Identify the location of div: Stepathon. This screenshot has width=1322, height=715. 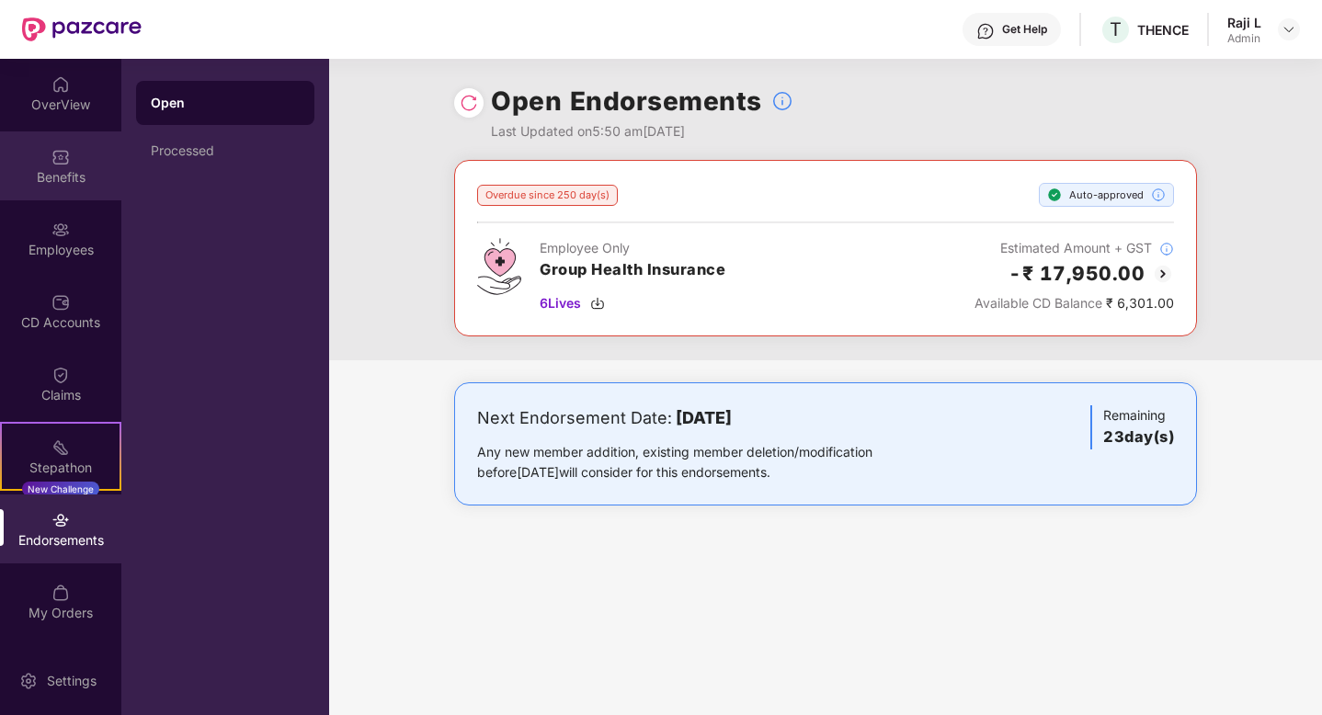
(61, 468).